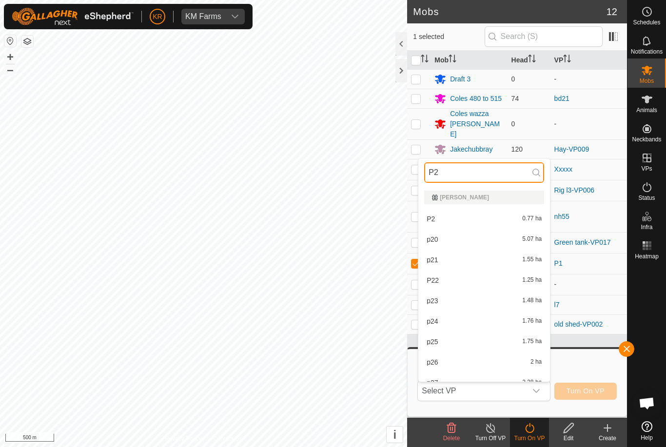 This screenshot has width=666, height=447. What do you see at coordinates (647, 22) in the screenshot?
I see `span: Schedules` at bounding box center [647, 22].